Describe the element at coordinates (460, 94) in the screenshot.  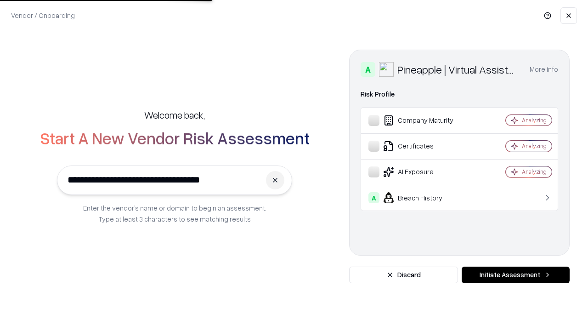
I see `div: Risk Profile` at that location.